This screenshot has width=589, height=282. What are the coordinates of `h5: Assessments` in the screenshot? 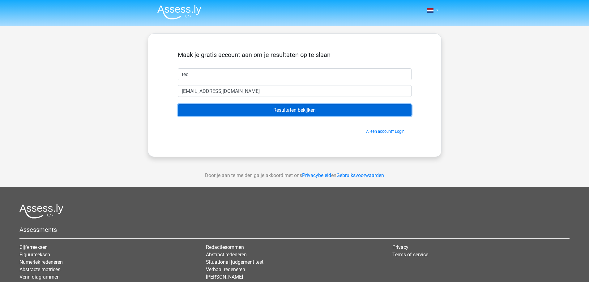 It's located at (294, 229).